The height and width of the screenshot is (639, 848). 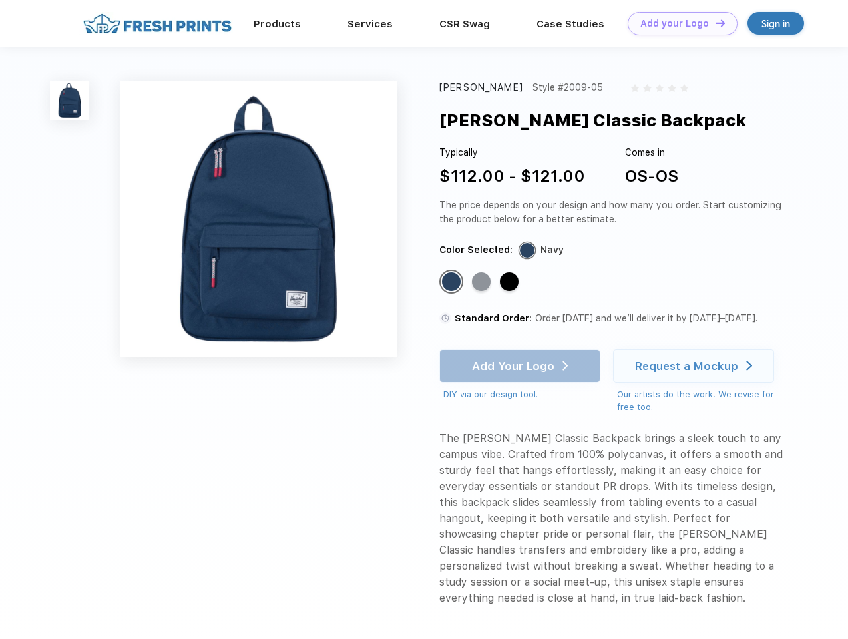 What do you see at coordinates (522, 395) in the screenshot?
I see `div: DIY via our design tool.` at bounding box center [522, 395].